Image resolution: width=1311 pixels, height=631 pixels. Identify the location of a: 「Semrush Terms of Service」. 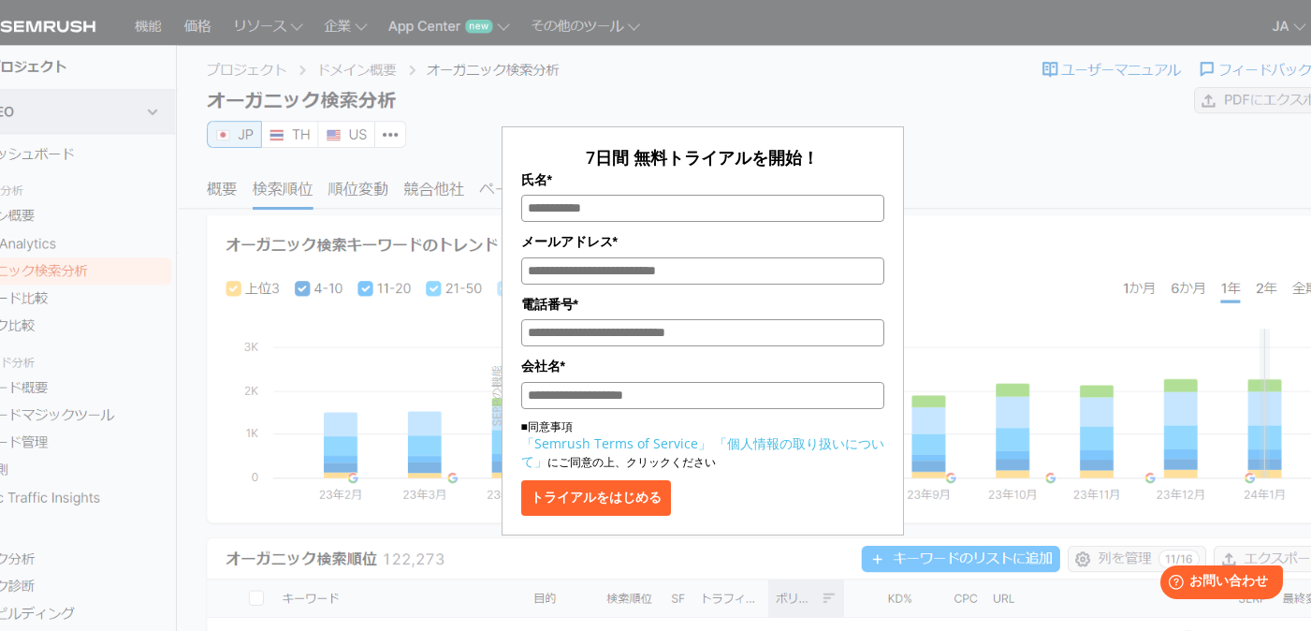
(616, 443).